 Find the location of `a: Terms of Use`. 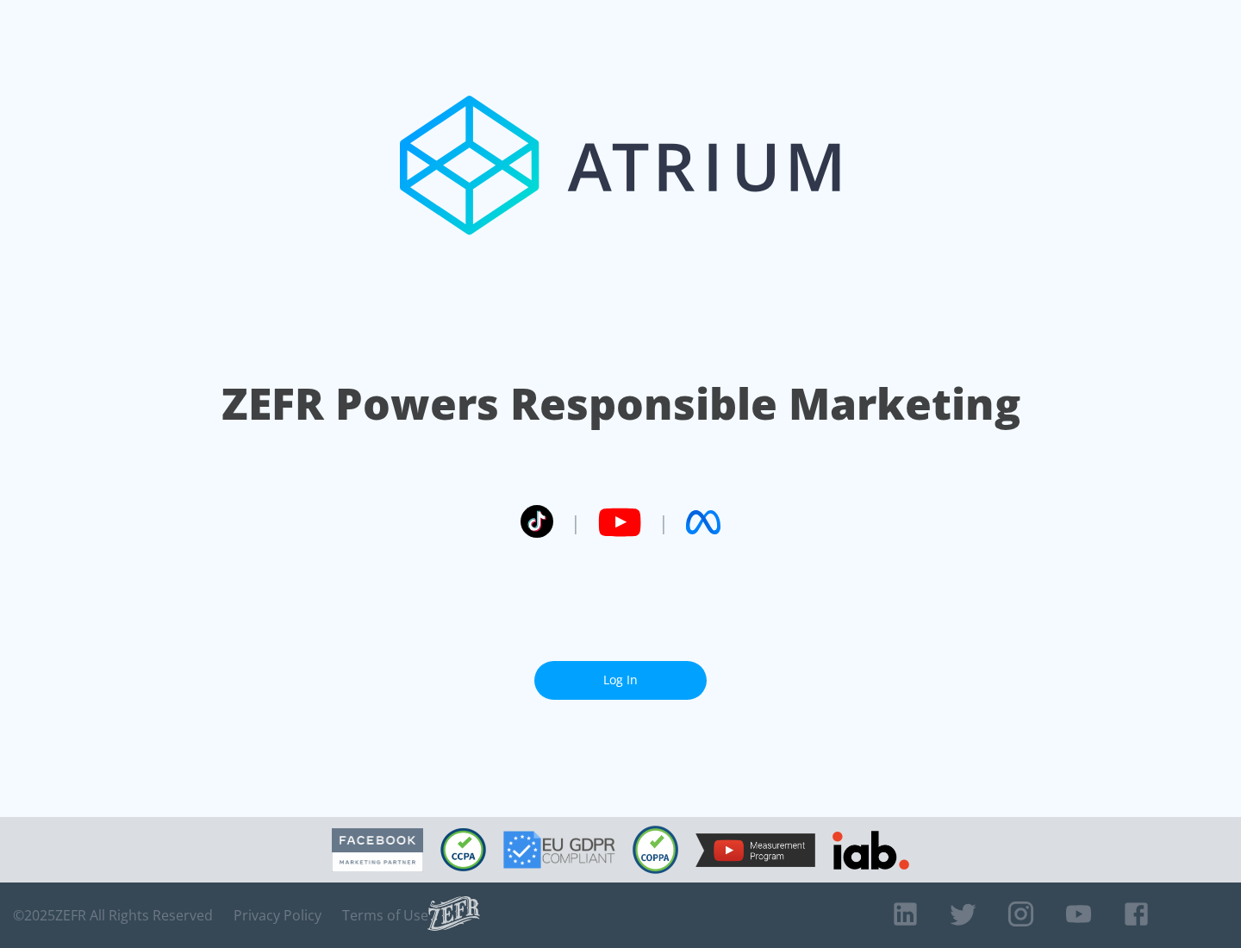

a: Terms of Use is located at coordinates (385, 915).